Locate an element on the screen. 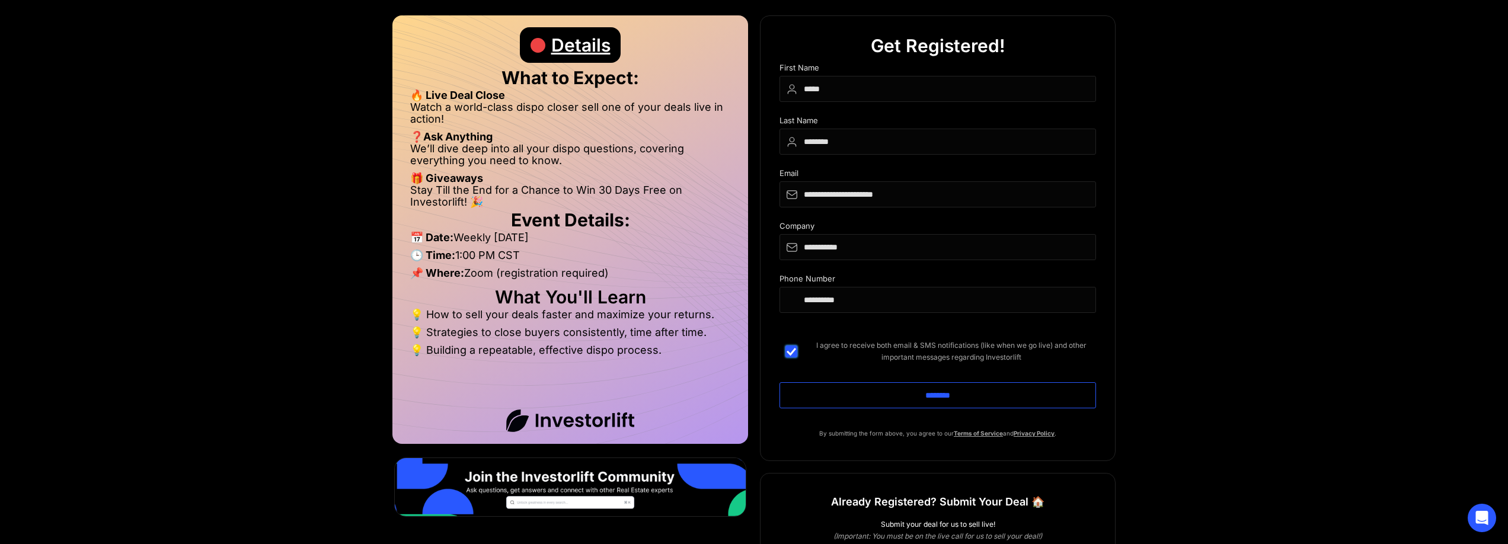 The image size is (1508, 544). div: Open Intercom Messenger is located at coordinates (1482, 518).